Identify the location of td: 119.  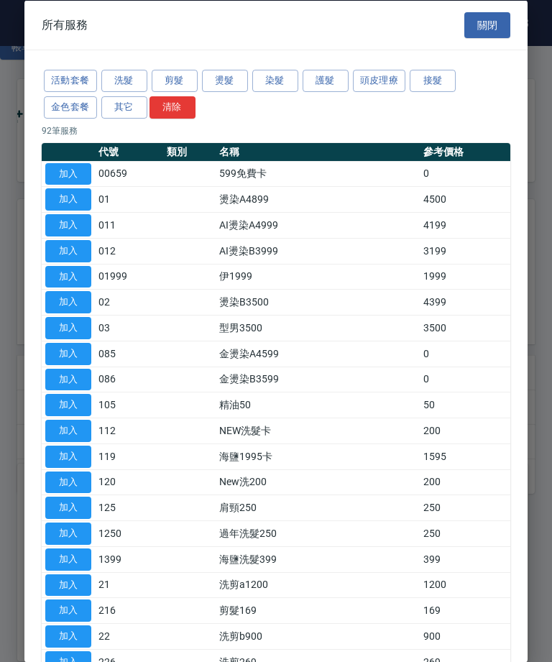
(129, 456).